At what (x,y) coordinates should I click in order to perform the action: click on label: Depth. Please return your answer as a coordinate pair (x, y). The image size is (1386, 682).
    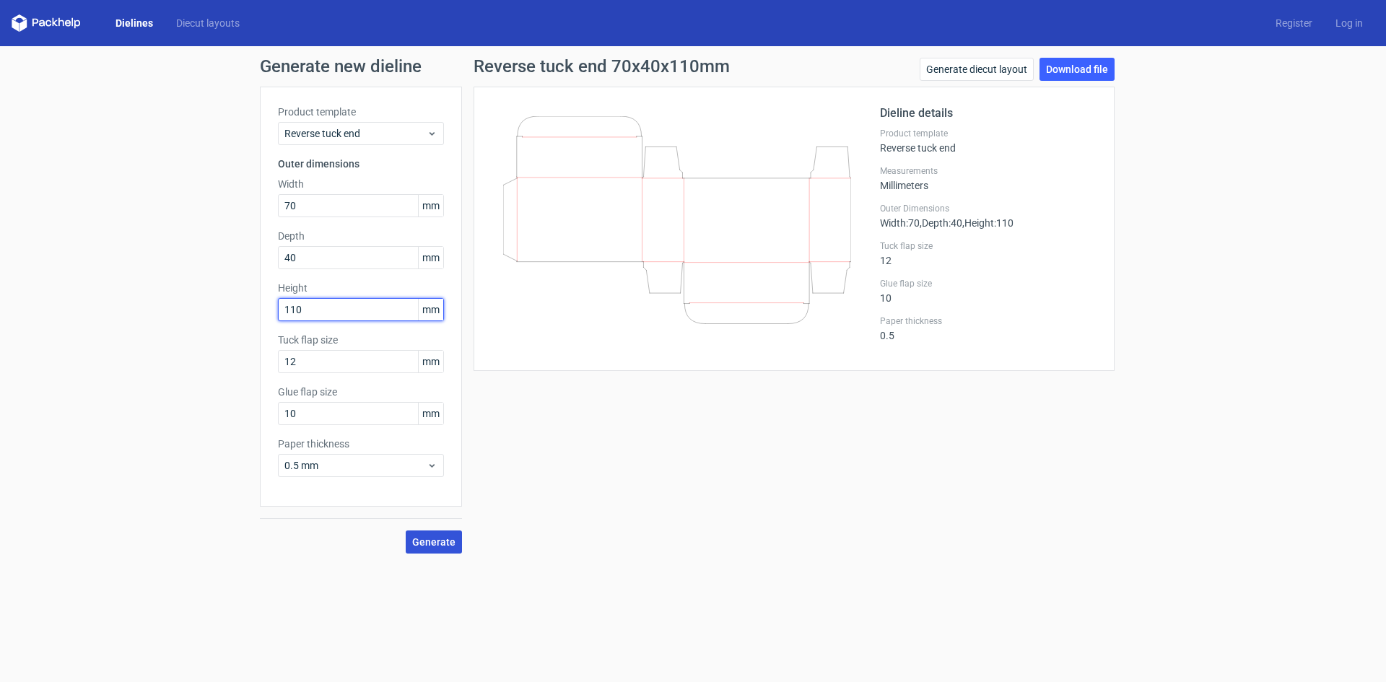
    Looking at the image, I should click on (361, 236).